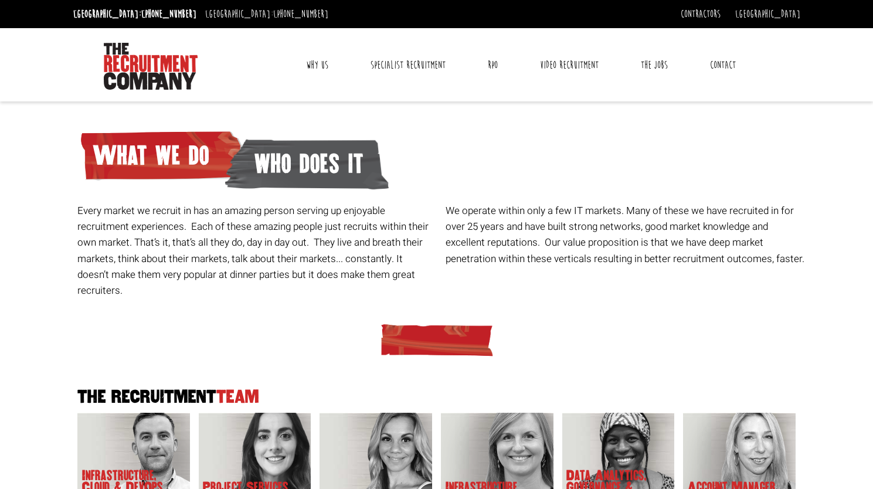 The width and height of the screenshot is (873, 489). I want to click on a: Video Recruitment, so click(569, 65).